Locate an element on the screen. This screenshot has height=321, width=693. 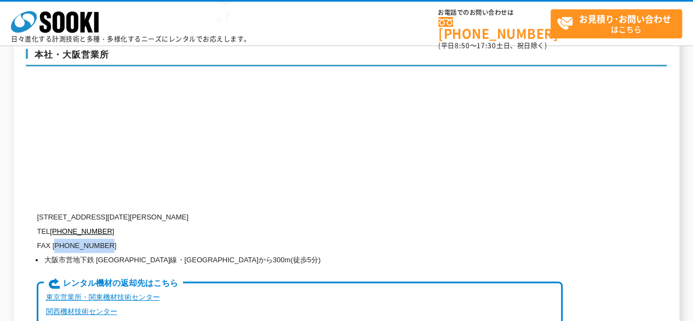
span: 17:30 is located at coordinates (487, 45).